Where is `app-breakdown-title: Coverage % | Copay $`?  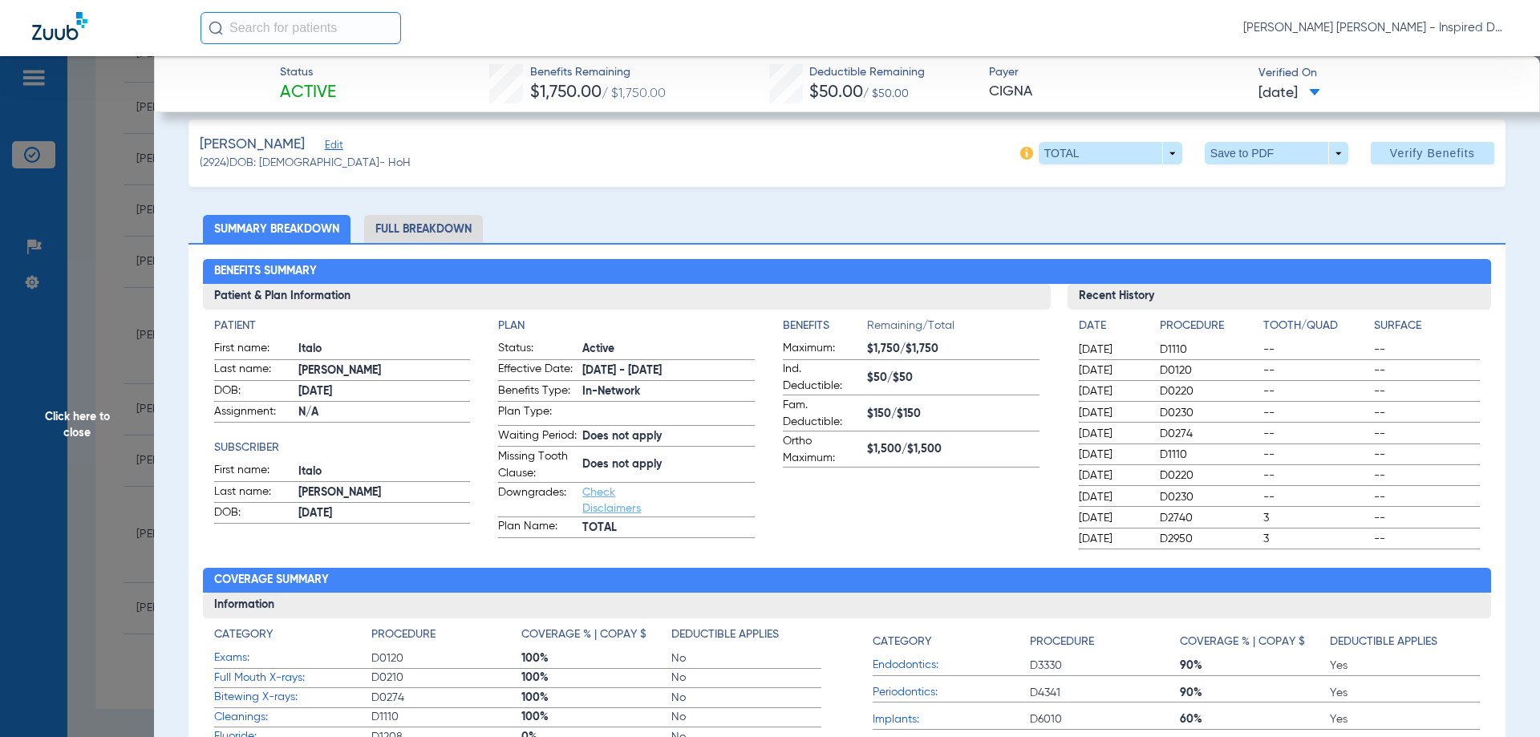 app-breakdown-title: Coverage % | Copay $ is located at coordinates (596, 638).